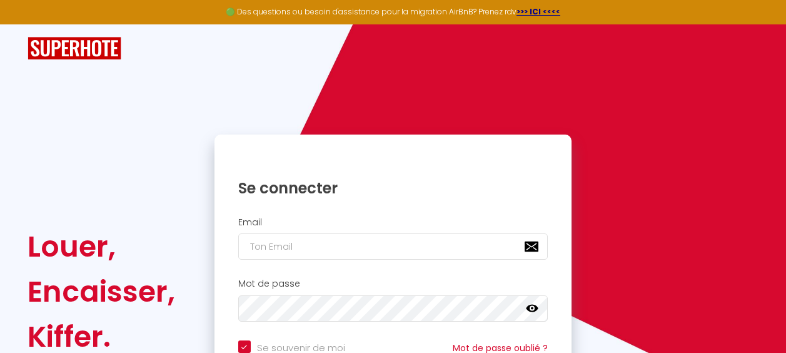  I want to click on div: Encaisser,, so click(101, 291).